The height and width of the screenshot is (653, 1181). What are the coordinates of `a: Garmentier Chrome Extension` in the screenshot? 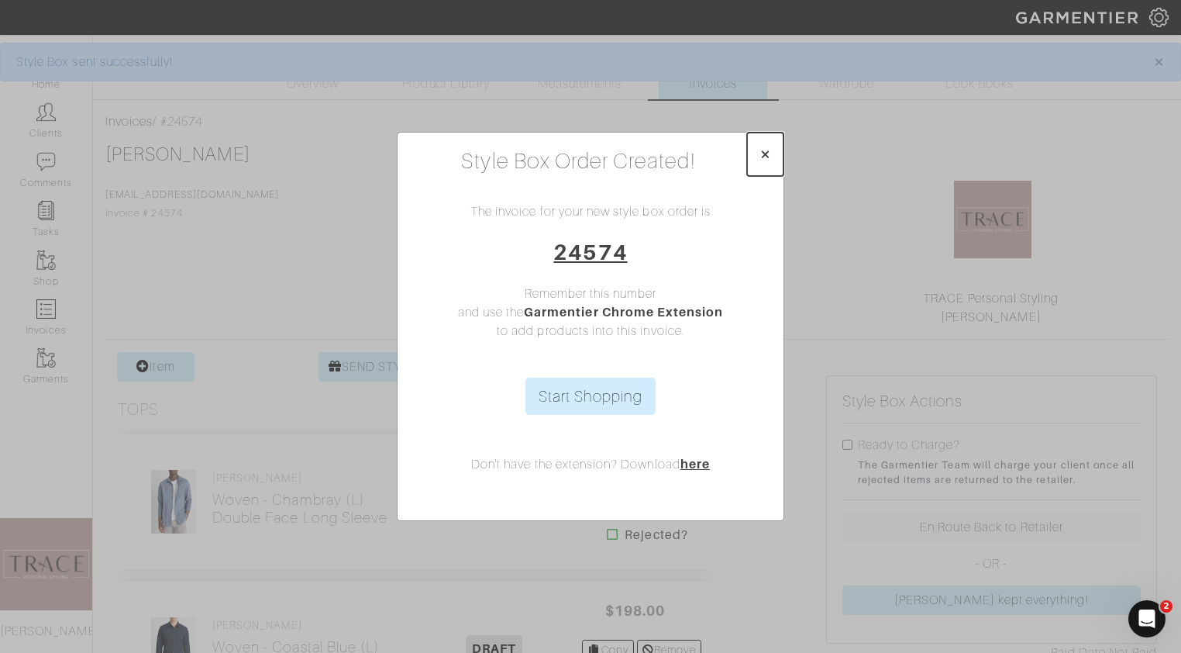 It's located at (623, 312).